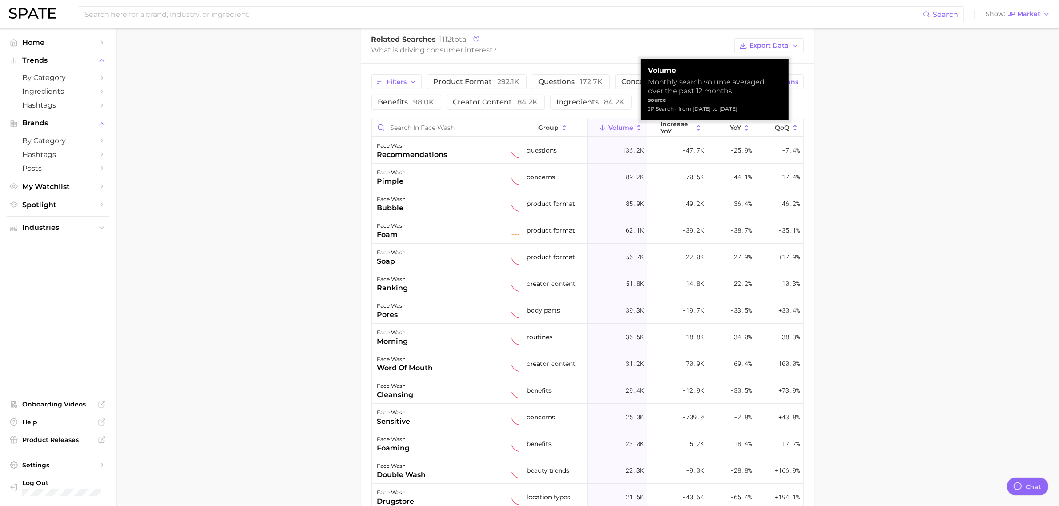 The image size is (1059, 506). What do you see at coordinates (790, 311) in the screenshot?
I see `span: +30.4%` at bounding box center [790, 311].